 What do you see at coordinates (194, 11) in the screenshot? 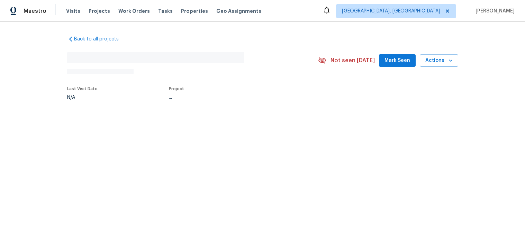
I see `span: Properties` at bounding box center [194, 11].